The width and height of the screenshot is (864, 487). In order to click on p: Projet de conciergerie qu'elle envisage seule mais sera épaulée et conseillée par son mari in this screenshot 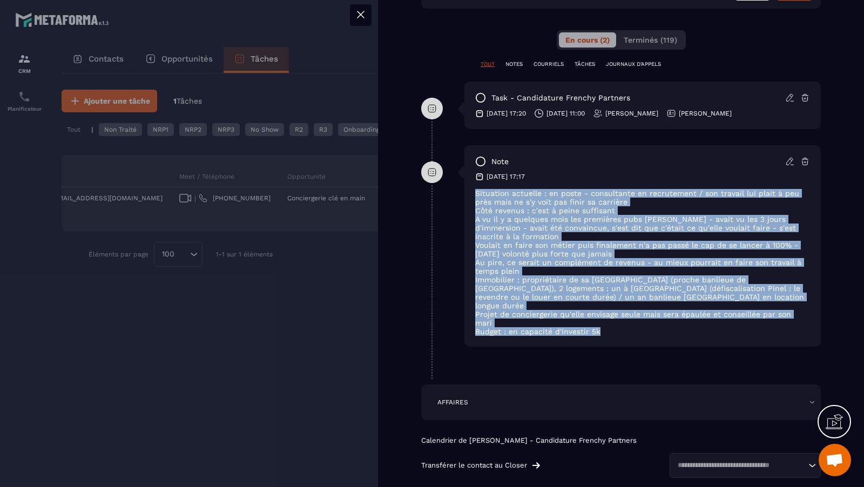, I will do `click(642, 318)`.